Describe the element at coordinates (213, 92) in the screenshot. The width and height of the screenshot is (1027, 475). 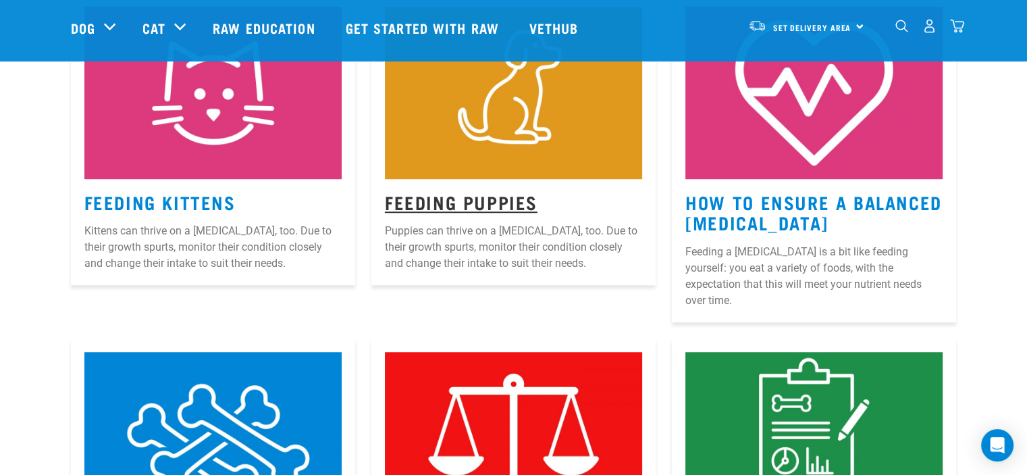
I see `img: Kitten-Icon.jpg` at that location.